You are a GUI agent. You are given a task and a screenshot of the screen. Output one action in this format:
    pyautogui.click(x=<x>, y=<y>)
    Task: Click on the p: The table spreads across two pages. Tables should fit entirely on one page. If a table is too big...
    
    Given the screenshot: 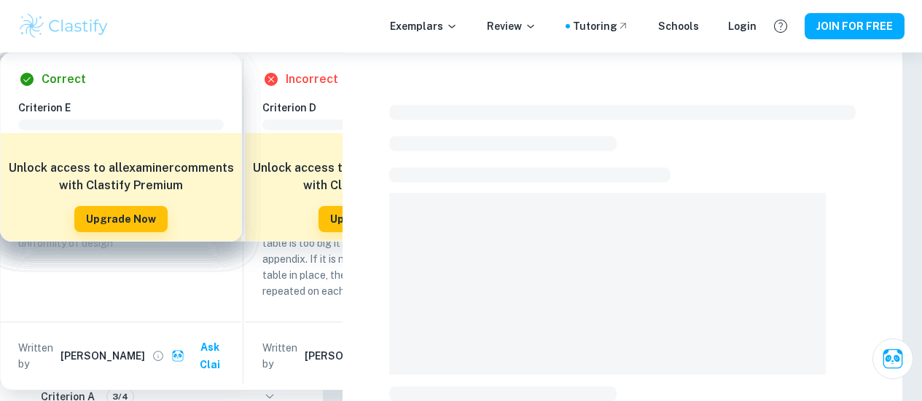 What is the action you would take?
    pyautogui.click(x=365, y=259)
    